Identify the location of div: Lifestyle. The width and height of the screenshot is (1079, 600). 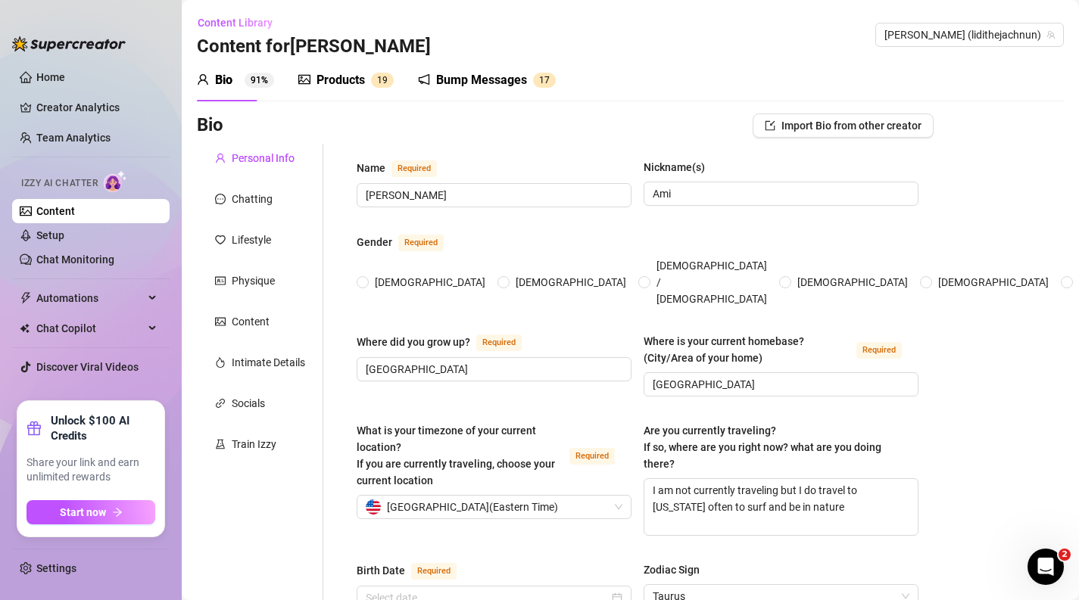
(251, 240).